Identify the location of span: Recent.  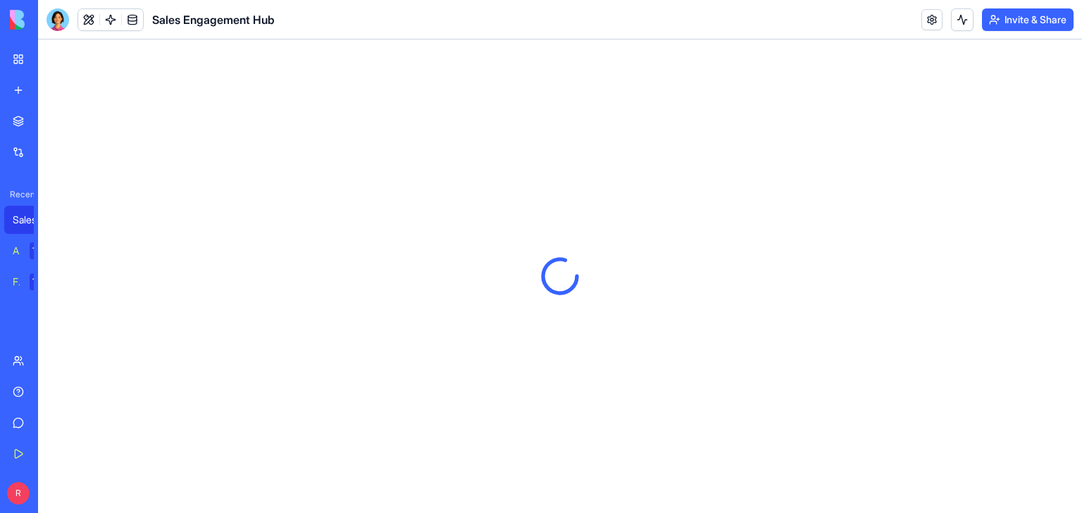
(19, 194).